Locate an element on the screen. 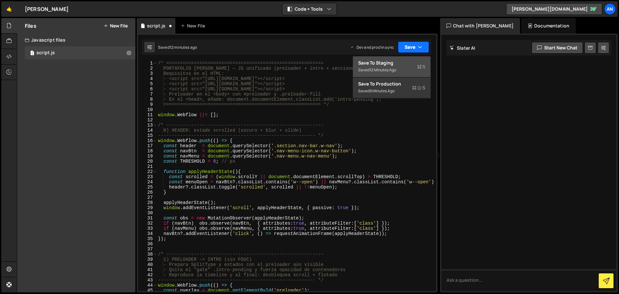 This screenshot has height=294, width=619. div: 43 is located at coordinates (147, 280).